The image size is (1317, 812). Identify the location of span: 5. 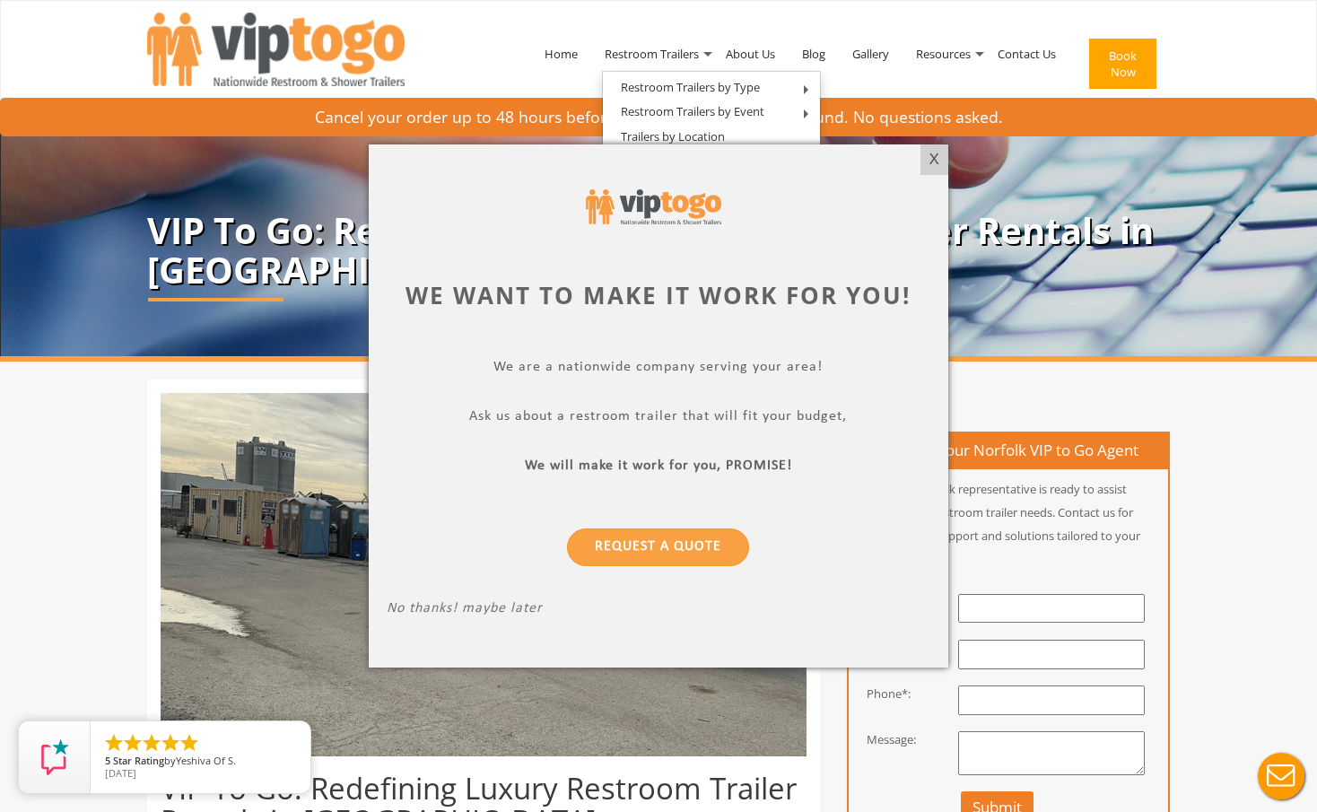
(108, 760).